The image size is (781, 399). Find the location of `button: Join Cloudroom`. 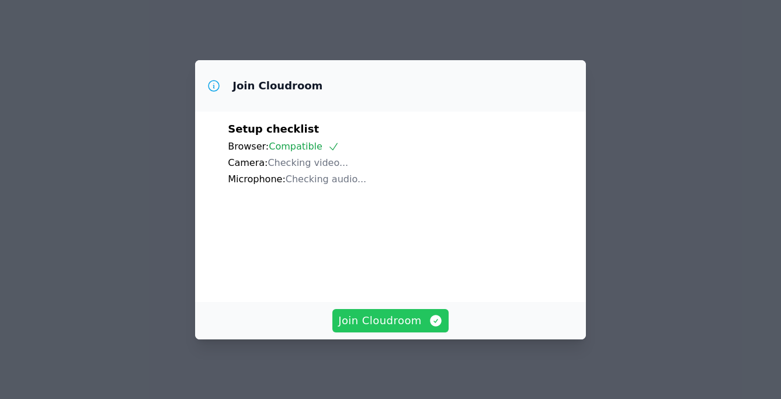

button: Join Cloudroom is located at coordinates (390, 321).